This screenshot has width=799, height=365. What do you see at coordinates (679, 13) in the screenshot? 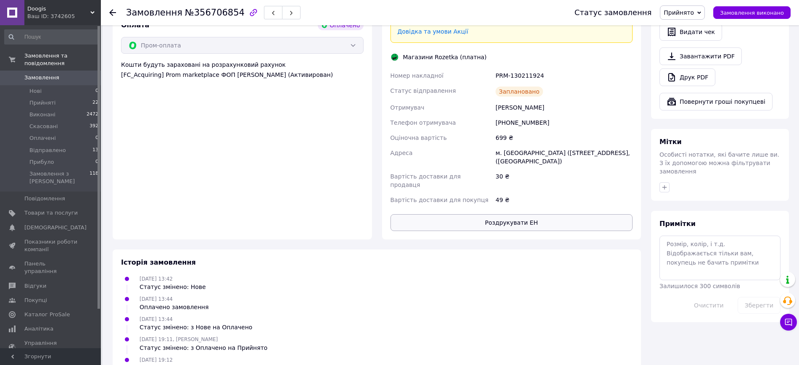
I see `span: Прийнято` at bounding box center [679, 13].